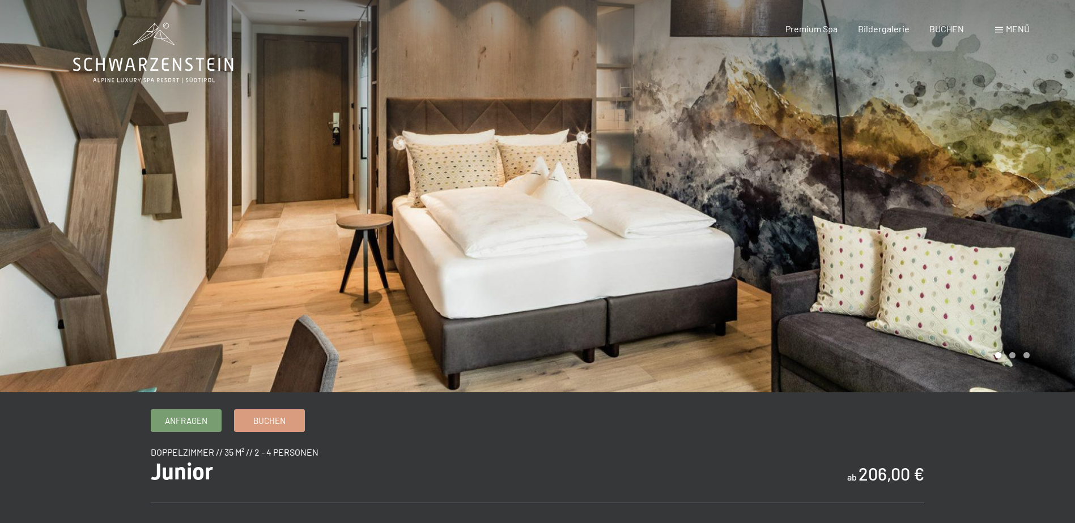  I want to click on a: Premium Spa, so click(811, 28).